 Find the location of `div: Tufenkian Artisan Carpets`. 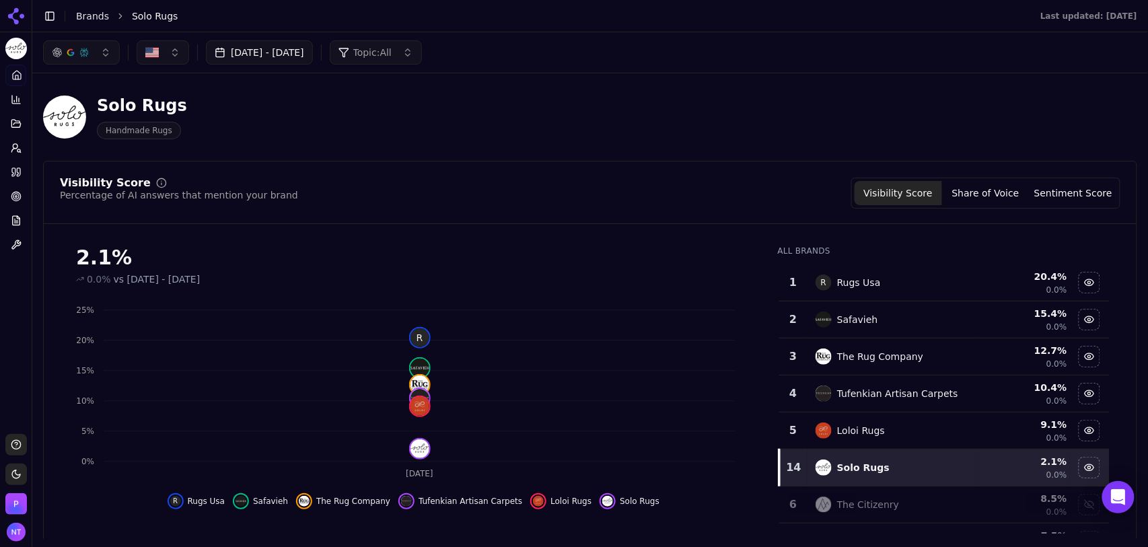

div: Tufenkian Artisan Carpets is located at coordinates (897, 394).